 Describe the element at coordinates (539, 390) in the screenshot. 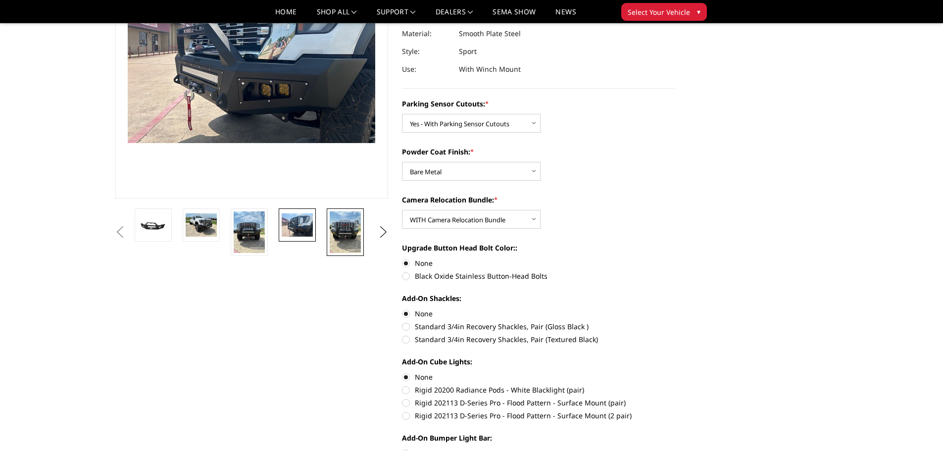

I see `label: Rigid 20200 Radiance Pods - White Blacklight (pair)` at that location.